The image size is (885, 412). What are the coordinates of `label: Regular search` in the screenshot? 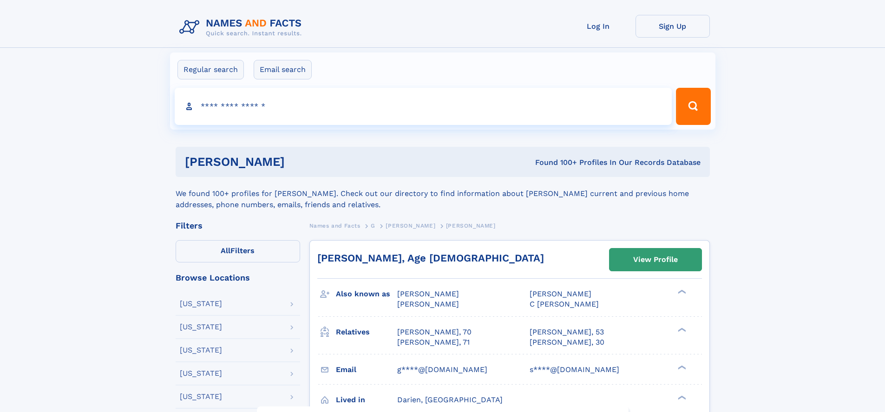 It's located at (211, 70).